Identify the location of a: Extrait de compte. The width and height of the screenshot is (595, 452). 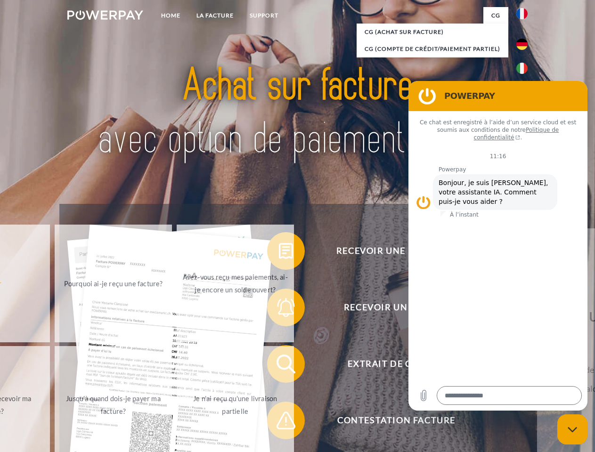
(390, 364).